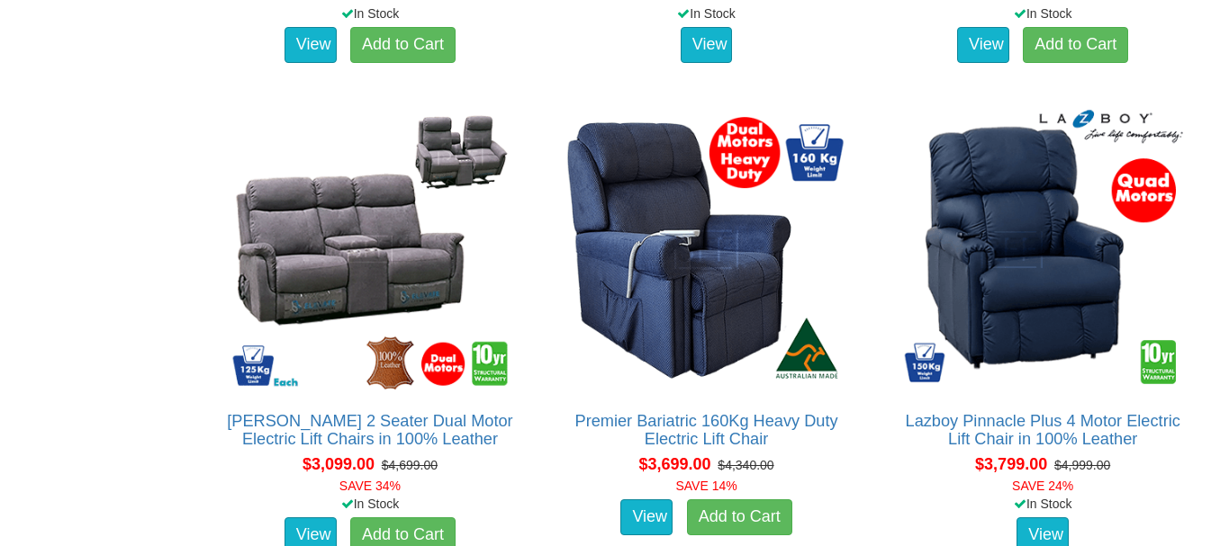  Describe the element at coordinates (338, 464) in the screenshot. I see `span: $3,099.00` at that location.